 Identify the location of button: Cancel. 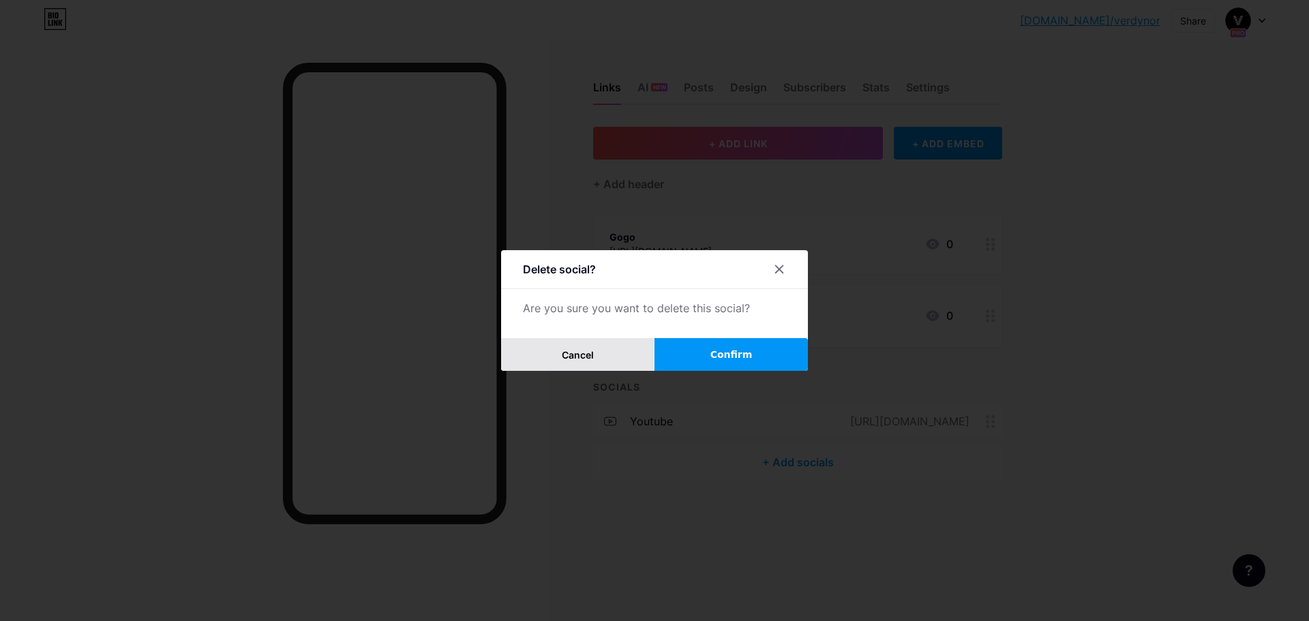
(578, 355).